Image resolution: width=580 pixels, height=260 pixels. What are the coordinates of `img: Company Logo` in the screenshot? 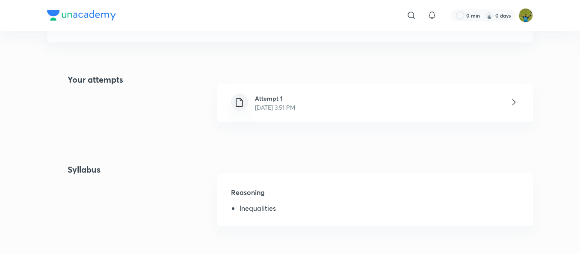 It's located at (81, 15).